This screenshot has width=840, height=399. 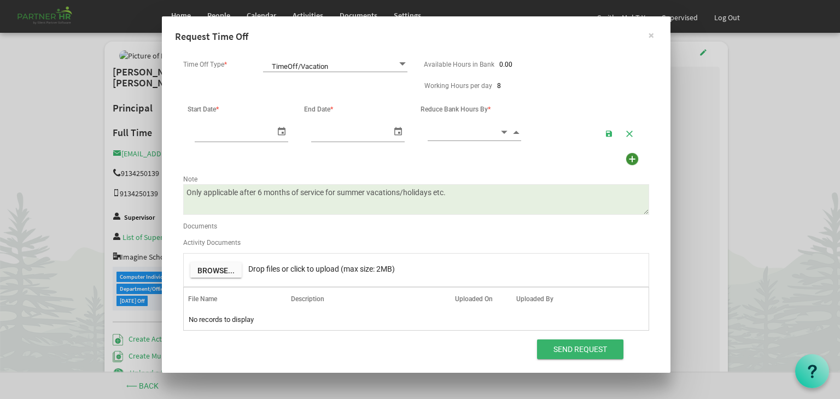 What do you see at coordinates (504, 132) in the screenshot?
I see `span: Decrement value` at bounding box center [504, 132].